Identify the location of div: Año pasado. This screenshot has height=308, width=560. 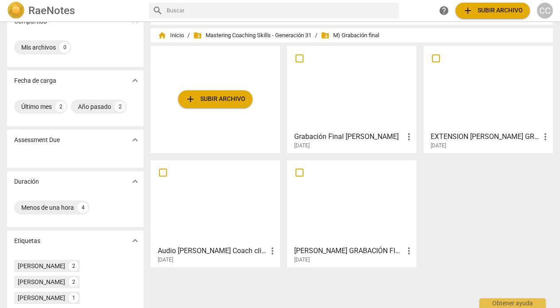
(94, 107).